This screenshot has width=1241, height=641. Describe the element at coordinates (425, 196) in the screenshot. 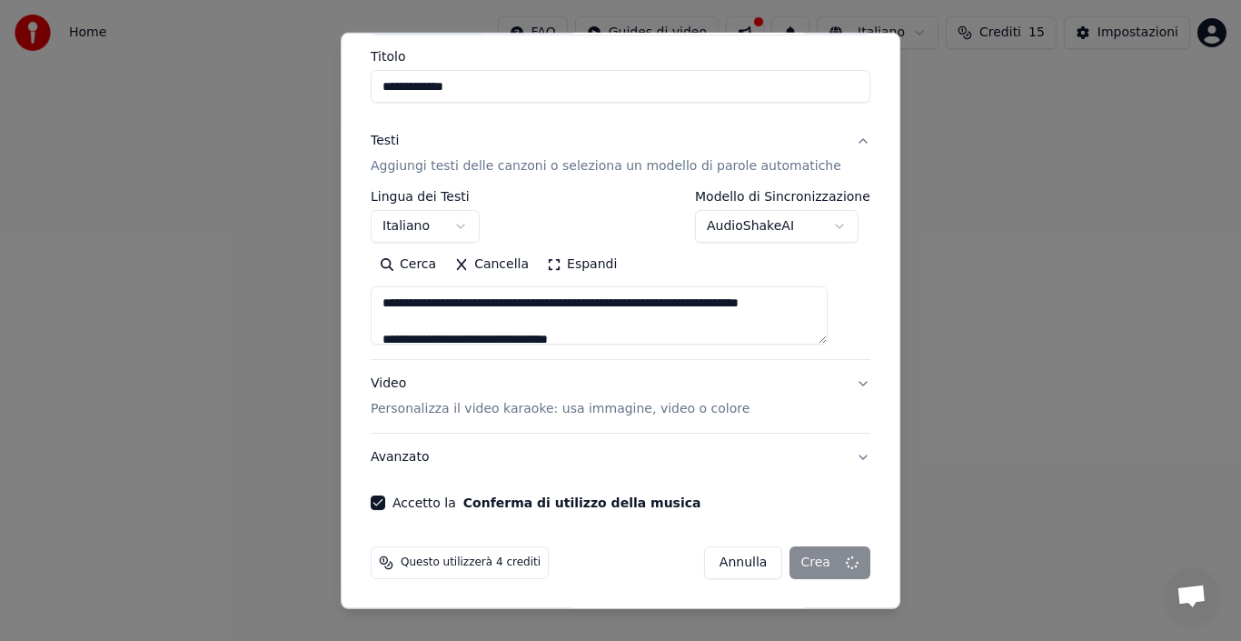

I see `label: Lingua dei Testi` at that location.